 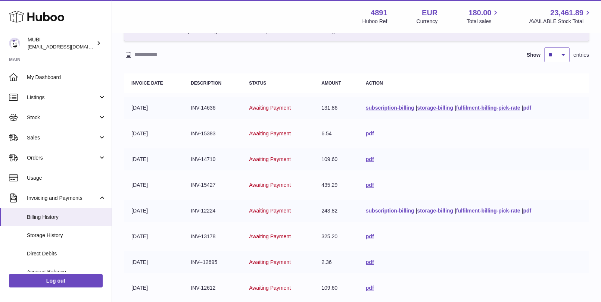 I want to click on td: INV-14710, so click(x=212, y=159).